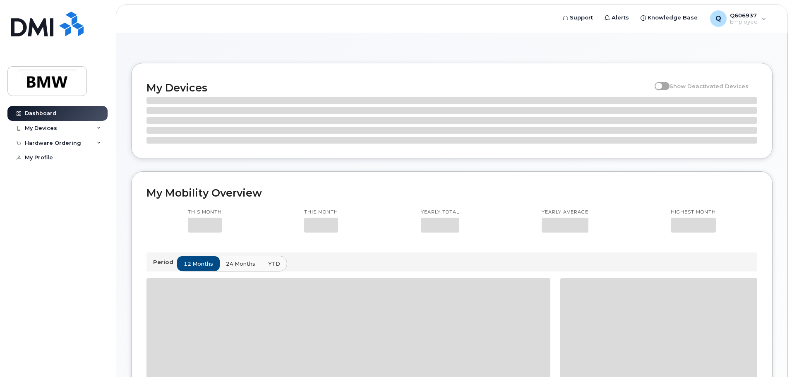 This screenshot has width=792, height=377. Describe the element at coordinates (399, 88) in the screenshot. I see `h2: My Devices` at that location.